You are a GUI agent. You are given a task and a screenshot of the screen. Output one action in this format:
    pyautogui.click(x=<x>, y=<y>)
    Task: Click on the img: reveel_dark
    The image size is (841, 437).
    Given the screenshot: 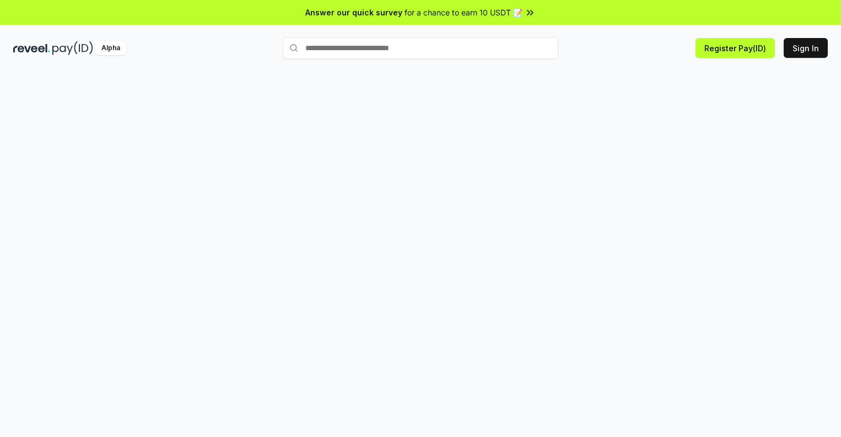 What is the action you would take?
    pyautogui.click(x=31, y=48)
    